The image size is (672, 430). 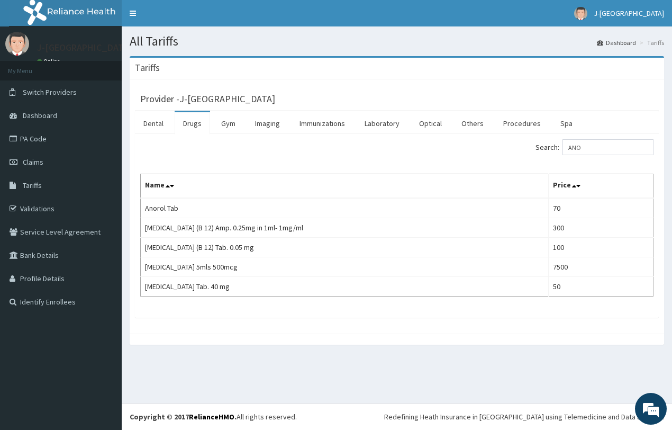 I want to click on a: Dental, so click(x=154, y=123).